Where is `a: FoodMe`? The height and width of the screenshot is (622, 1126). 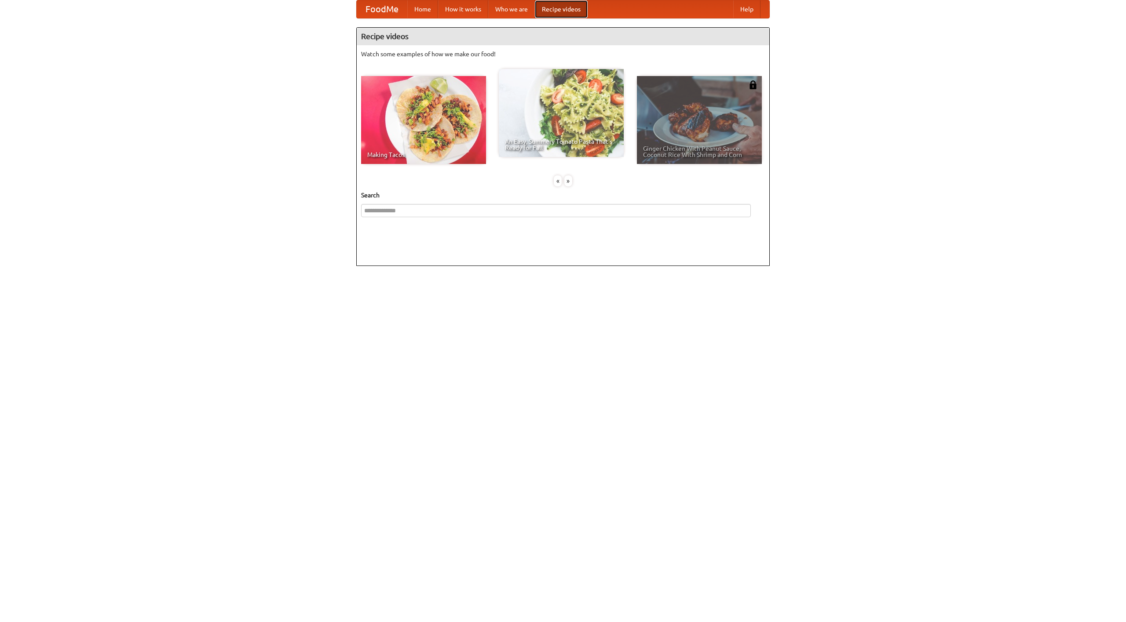 a: FoodMe is located at coordinates (382, 9).